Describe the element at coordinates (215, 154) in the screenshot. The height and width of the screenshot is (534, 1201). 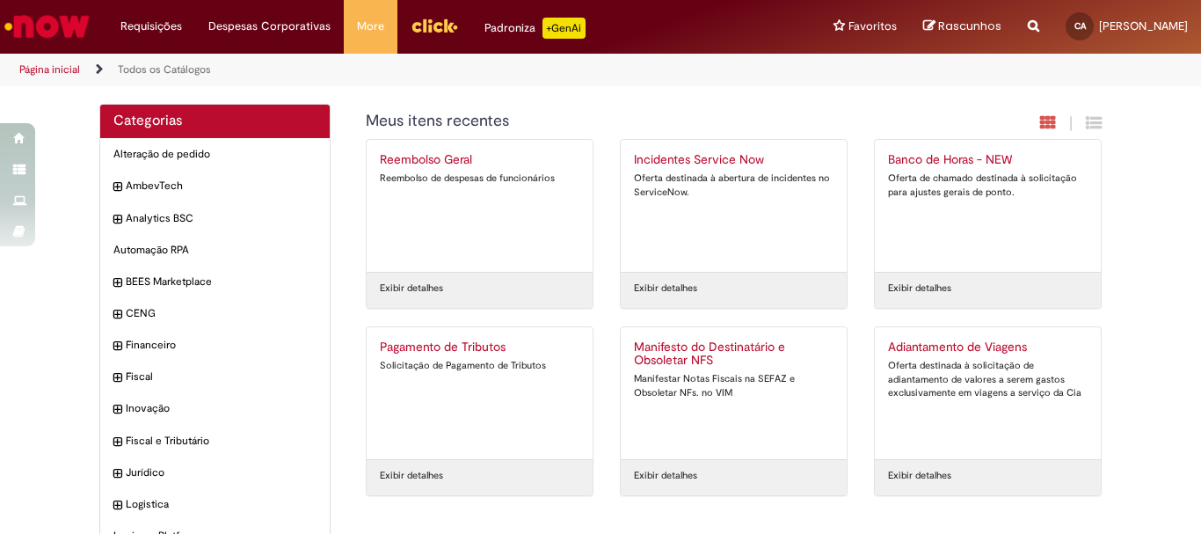
I see `div: Alteração de pedido` at that location.